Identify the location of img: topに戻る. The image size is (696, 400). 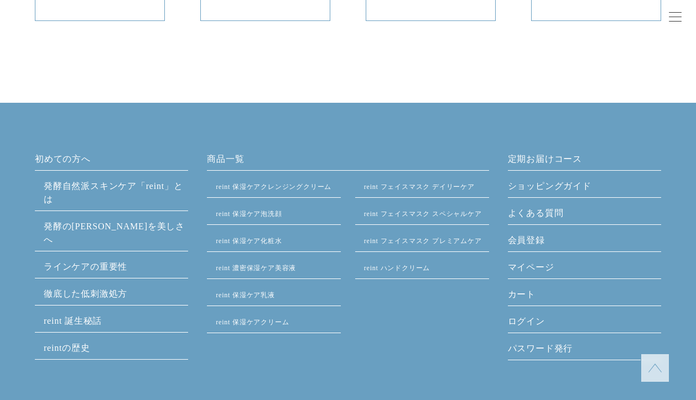
(655, 368).